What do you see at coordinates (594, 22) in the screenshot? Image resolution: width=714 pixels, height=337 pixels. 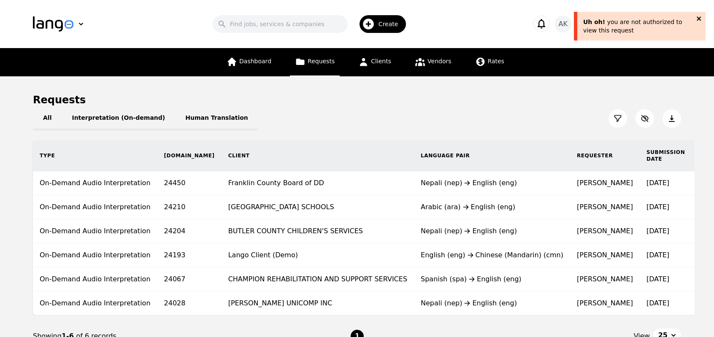 I see `span: Uh oh!` at bounding box center [594, 22].